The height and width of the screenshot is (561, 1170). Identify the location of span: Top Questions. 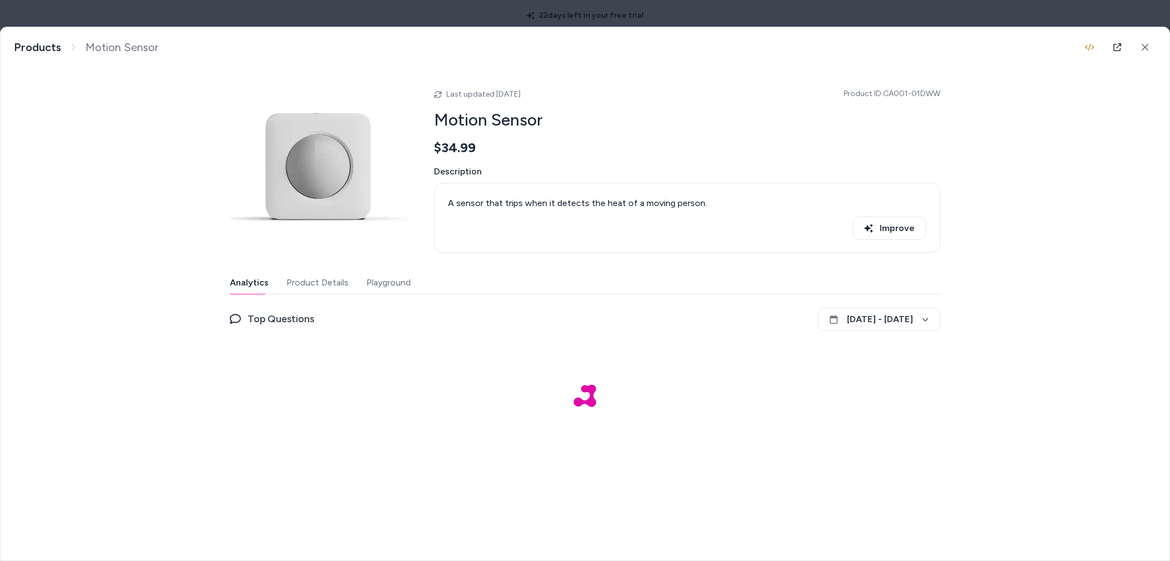
(281, 319).